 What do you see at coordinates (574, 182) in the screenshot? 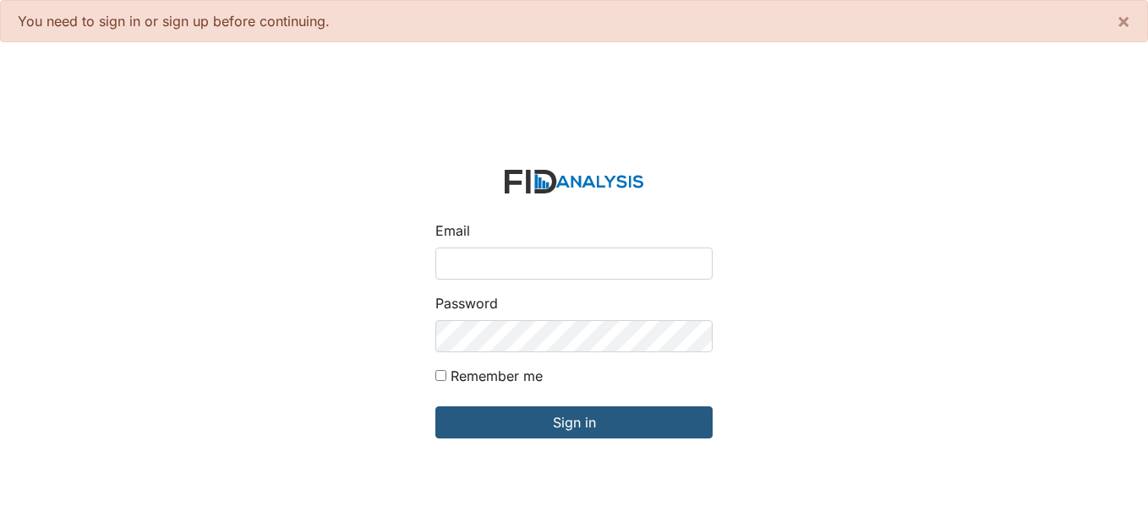
I see `img: logo-2fc8c6e3336f68795322cb6e9a2b9007179b544421de10c17bdaae8622450297.svg` at bounding box center [574, 182].